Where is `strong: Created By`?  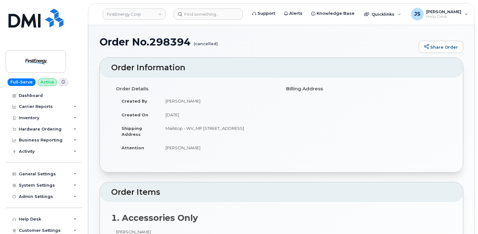 strong: Created By is located at coordinates (134, 101).